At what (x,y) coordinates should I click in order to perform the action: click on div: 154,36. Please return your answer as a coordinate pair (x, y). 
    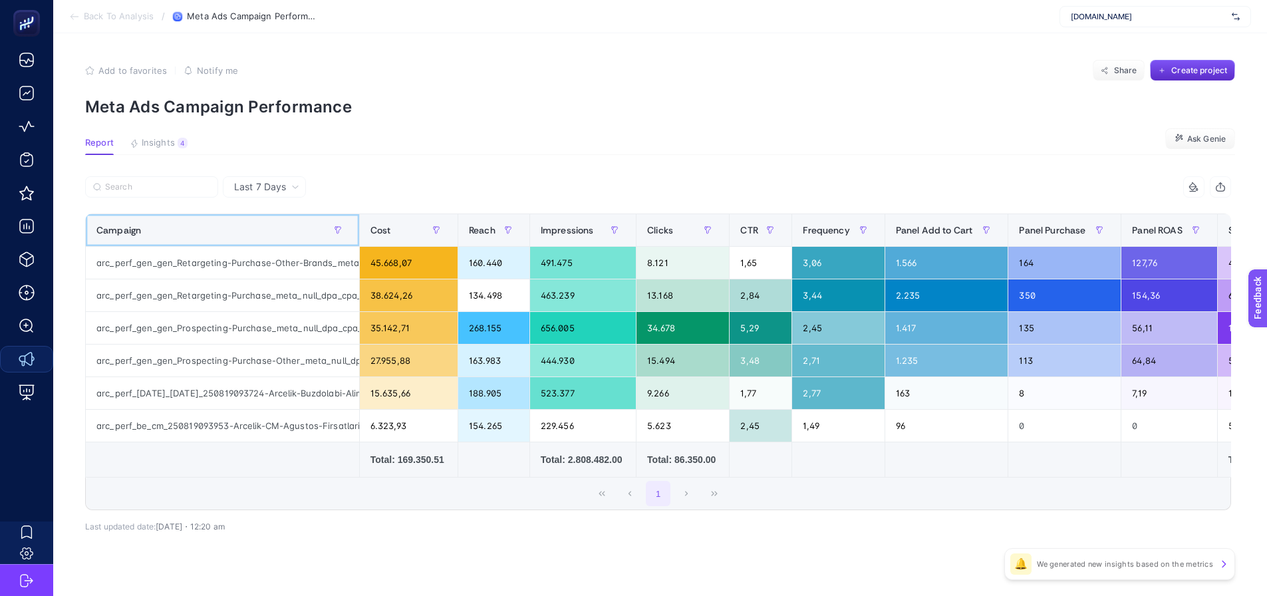
    Looking at the image, I should click on (1169, 295).